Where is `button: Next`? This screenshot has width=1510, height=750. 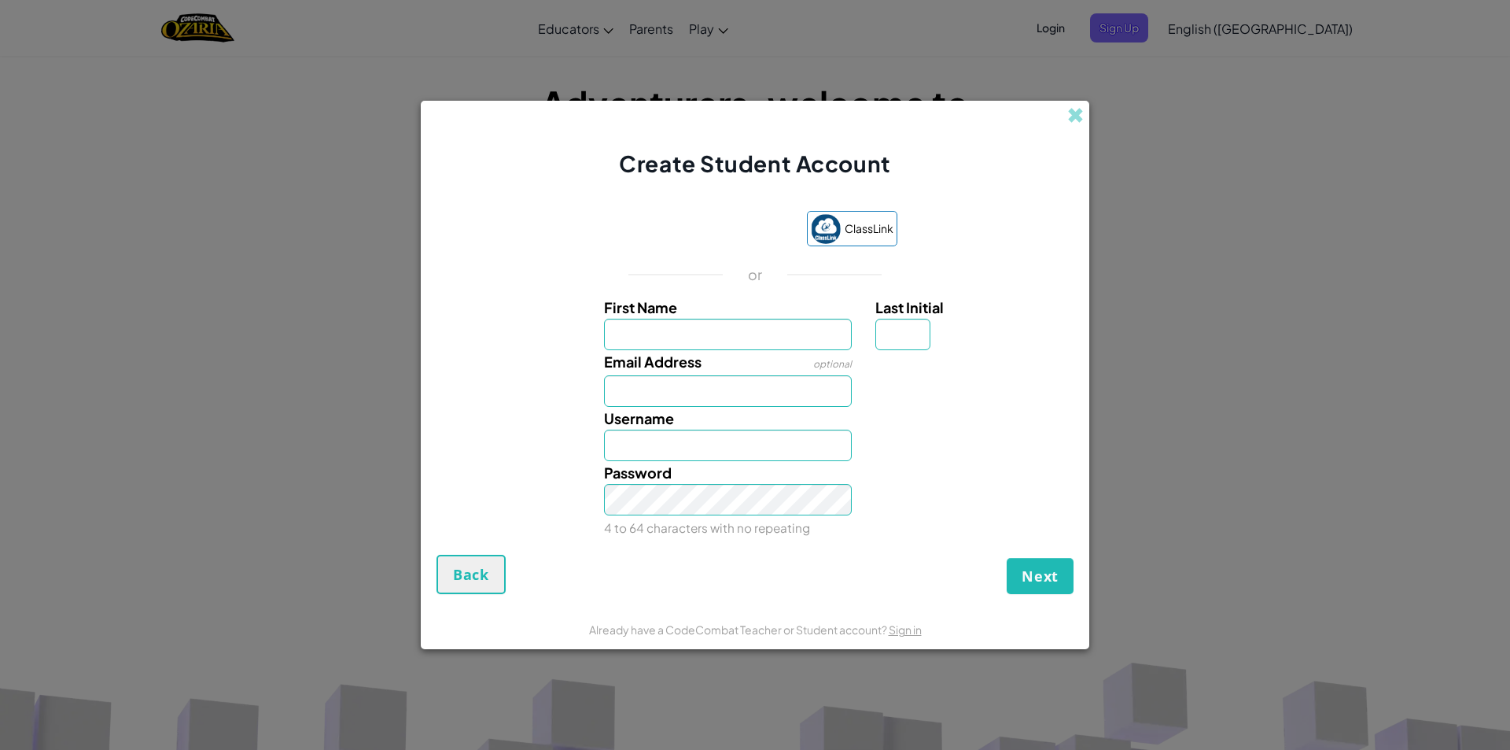
button: Next is located at coordinates (1040, 576).